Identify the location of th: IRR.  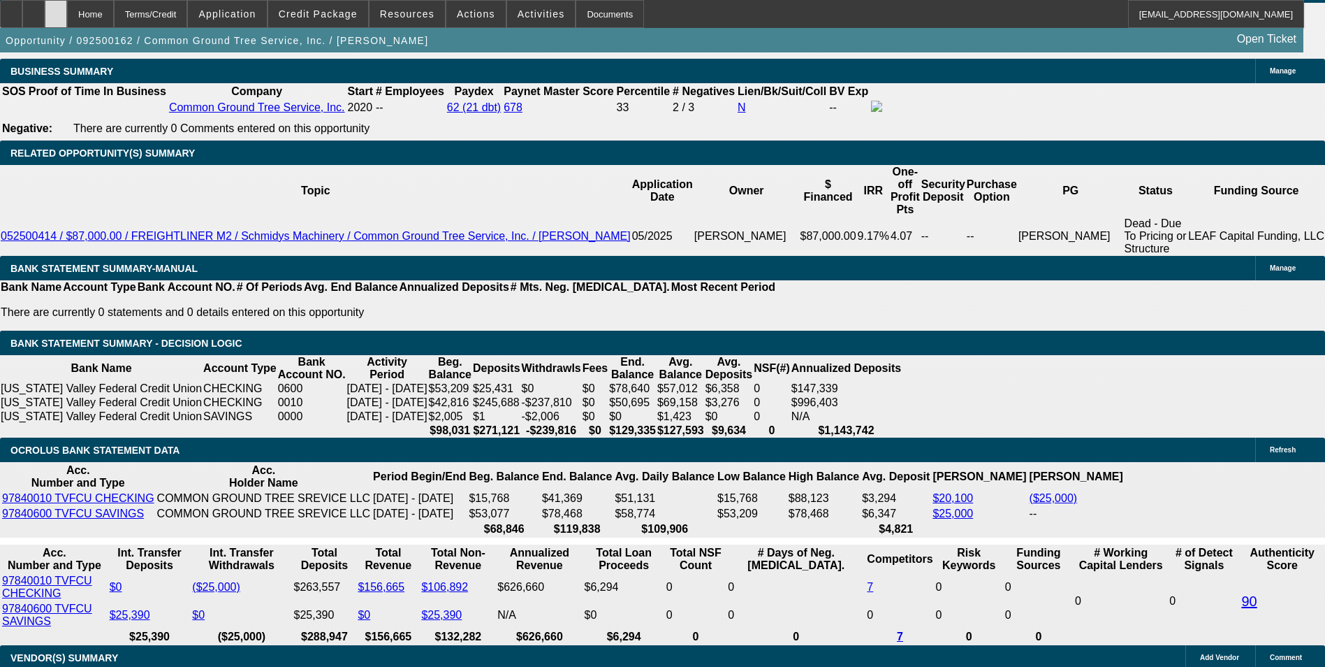
(873, 191).